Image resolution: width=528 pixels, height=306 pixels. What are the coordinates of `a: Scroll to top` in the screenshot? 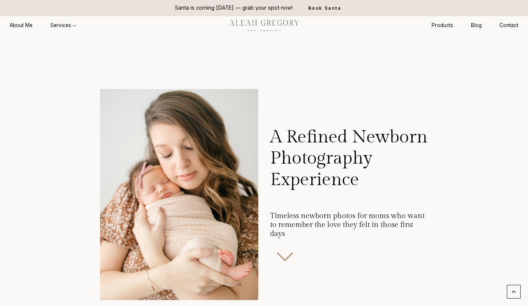 It's located at (513, 291).